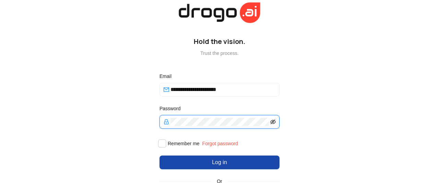 This screenshot has width=439, height=183. I want to click on span: Remember me, so click(184, 143).